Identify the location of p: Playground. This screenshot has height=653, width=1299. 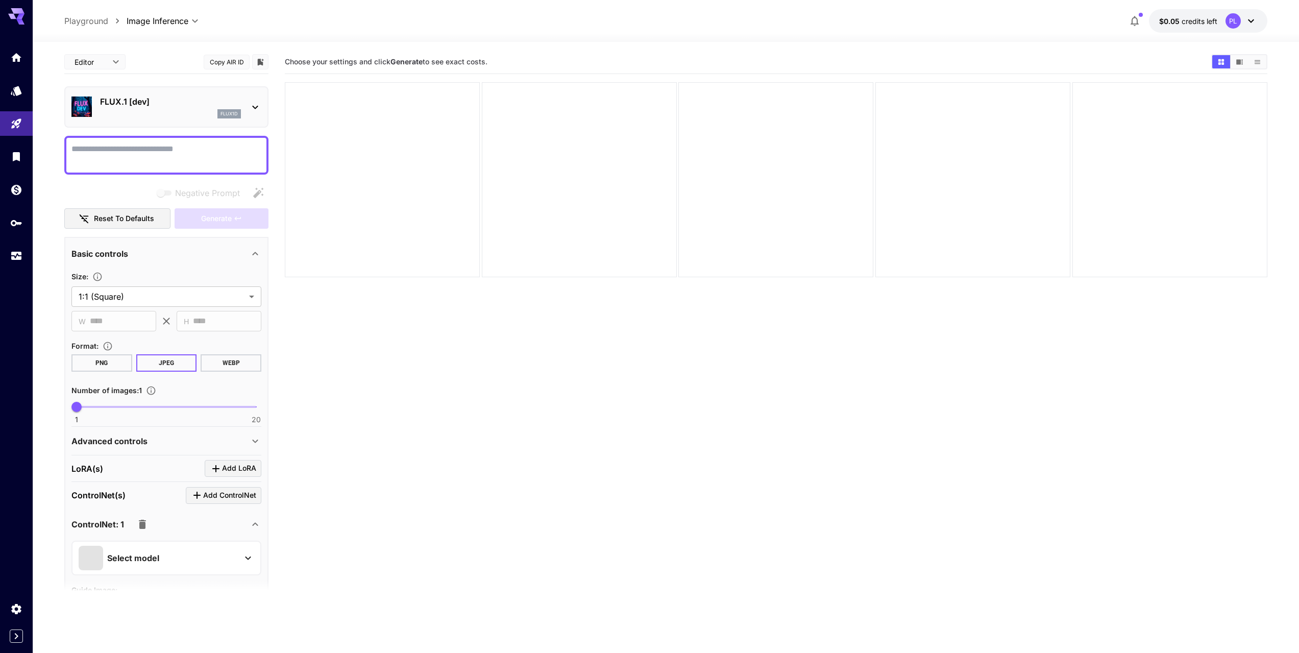
(86, 21).